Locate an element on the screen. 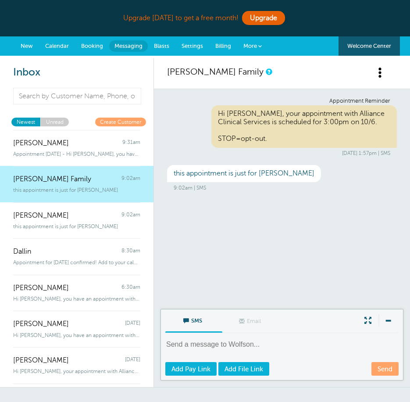  span: Calendar is located at coordinates (57, 46).